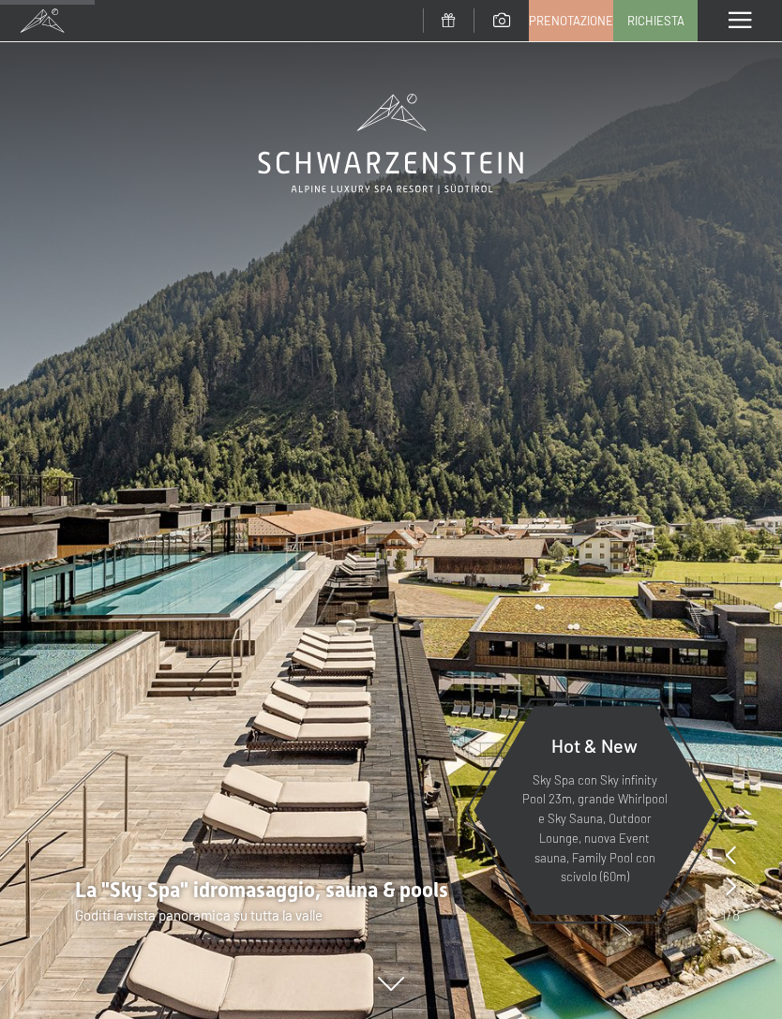 Image resolution: width=782 pixels, height=1019 pixels. I want to click on span: Prenotazione, so click(571, 21).